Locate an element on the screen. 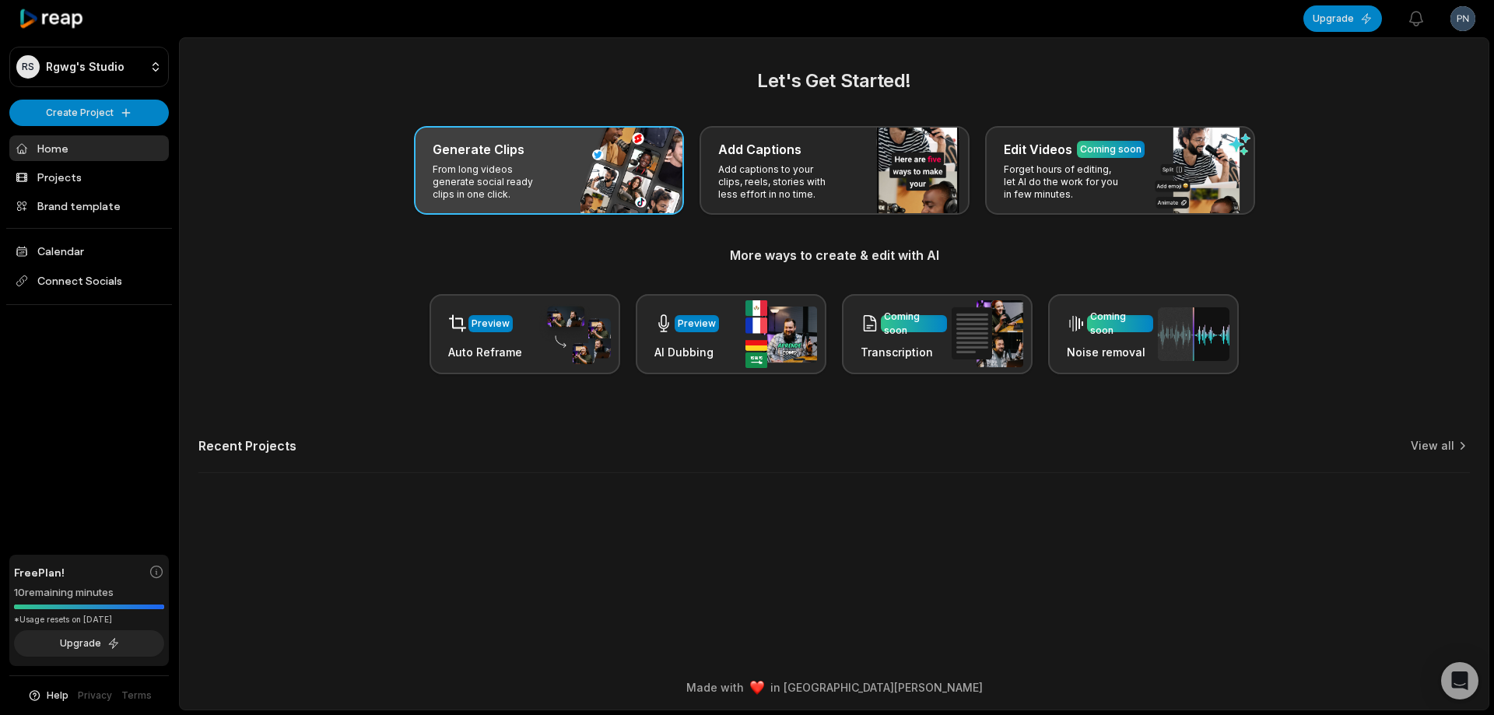  img: ai_dubbing.png is located at coordinates (781, 334).